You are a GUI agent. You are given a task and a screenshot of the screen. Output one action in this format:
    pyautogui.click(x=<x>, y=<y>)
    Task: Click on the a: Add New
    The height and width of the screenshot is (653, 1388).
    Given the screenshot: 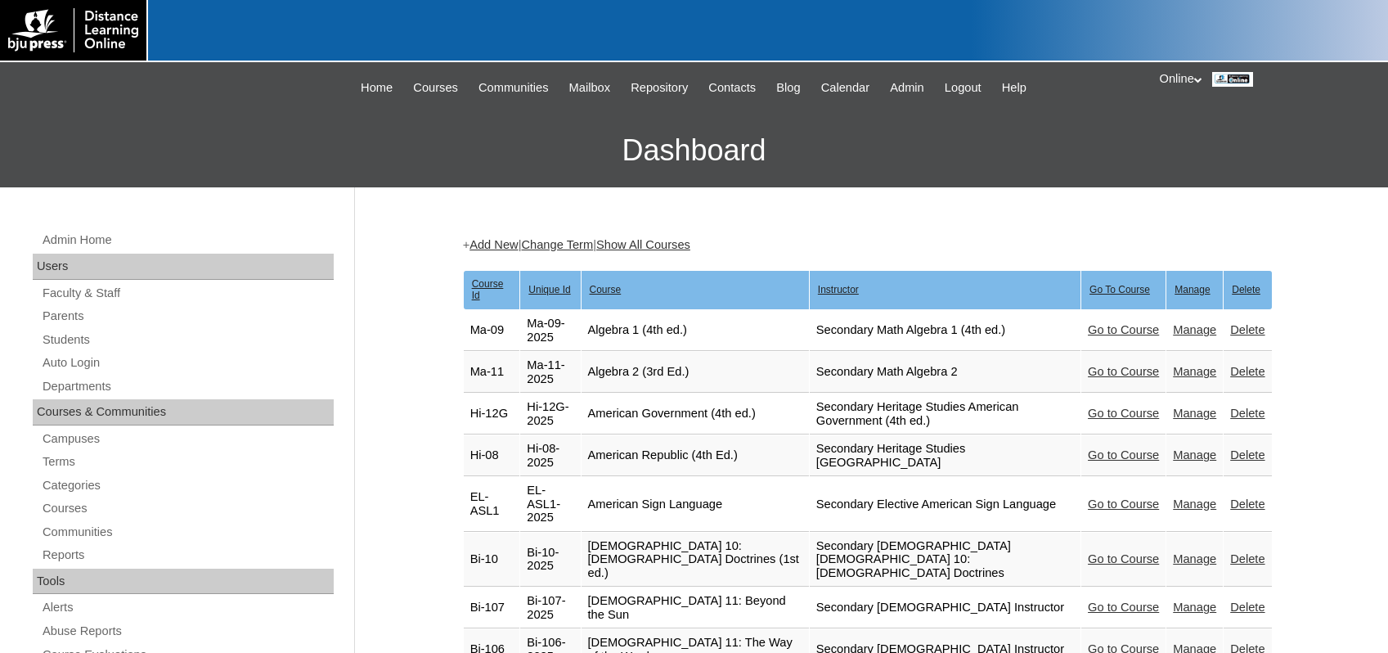 What is the action you would take?
    pyautogui.click(x=493, y=245)
    